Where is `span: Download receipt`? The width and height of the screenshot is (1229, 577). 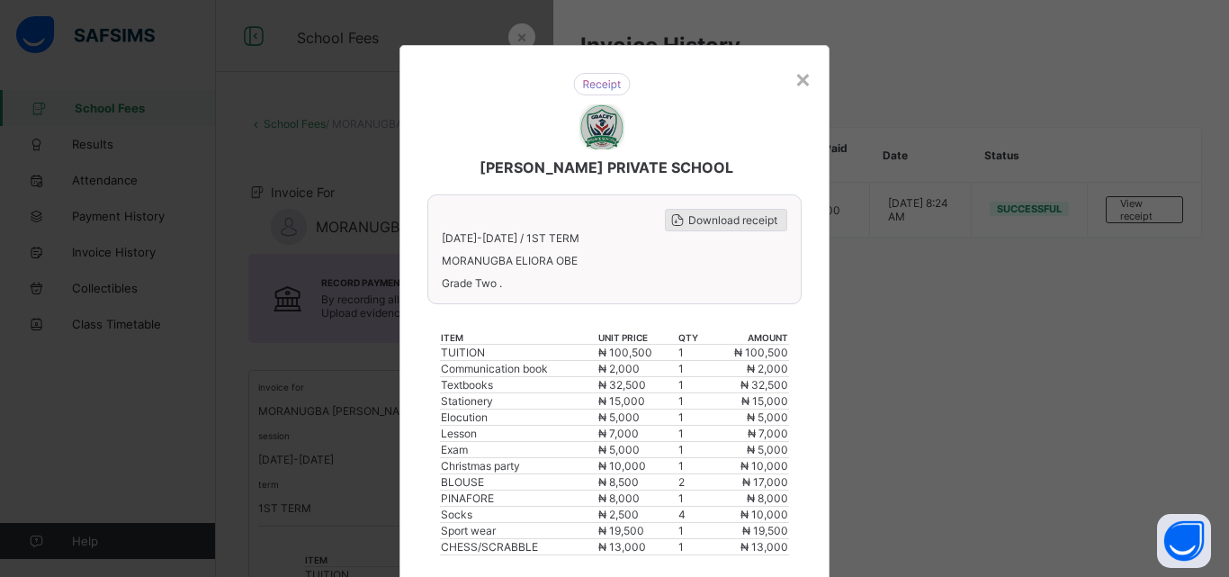
span: Download receipt is located at coordinates (732, 220).